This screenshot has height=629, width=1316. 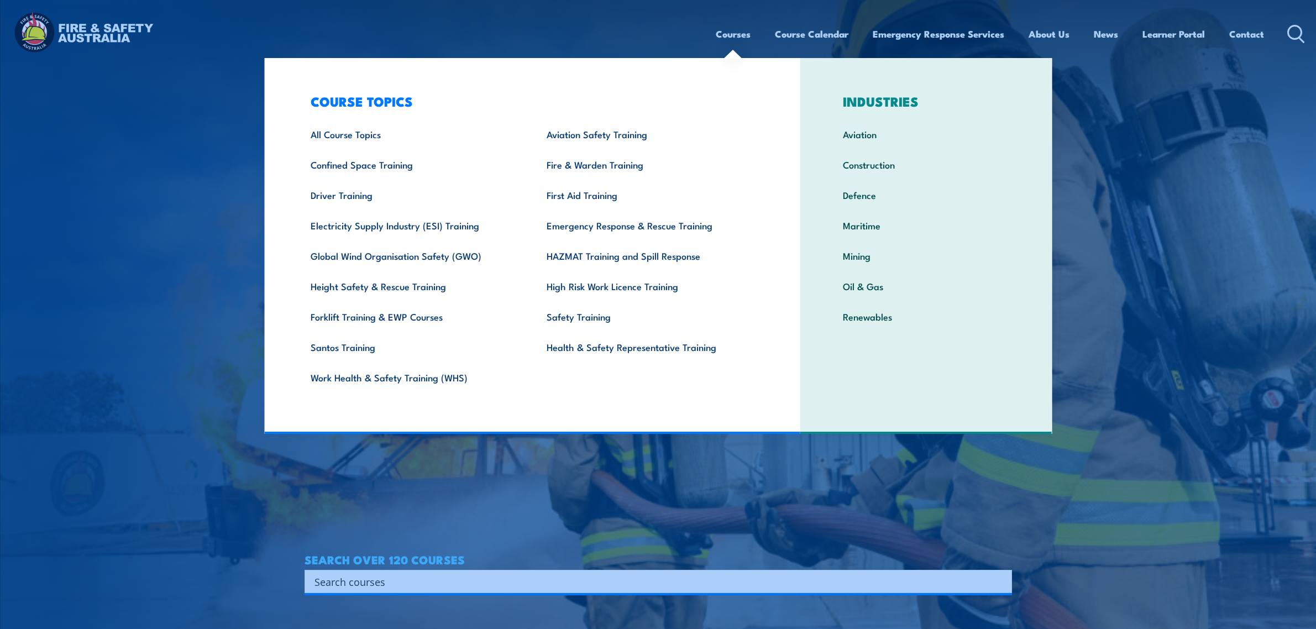 I want to click on a: Work Health & Safety Training (WHS), so click(x=411, y=377).